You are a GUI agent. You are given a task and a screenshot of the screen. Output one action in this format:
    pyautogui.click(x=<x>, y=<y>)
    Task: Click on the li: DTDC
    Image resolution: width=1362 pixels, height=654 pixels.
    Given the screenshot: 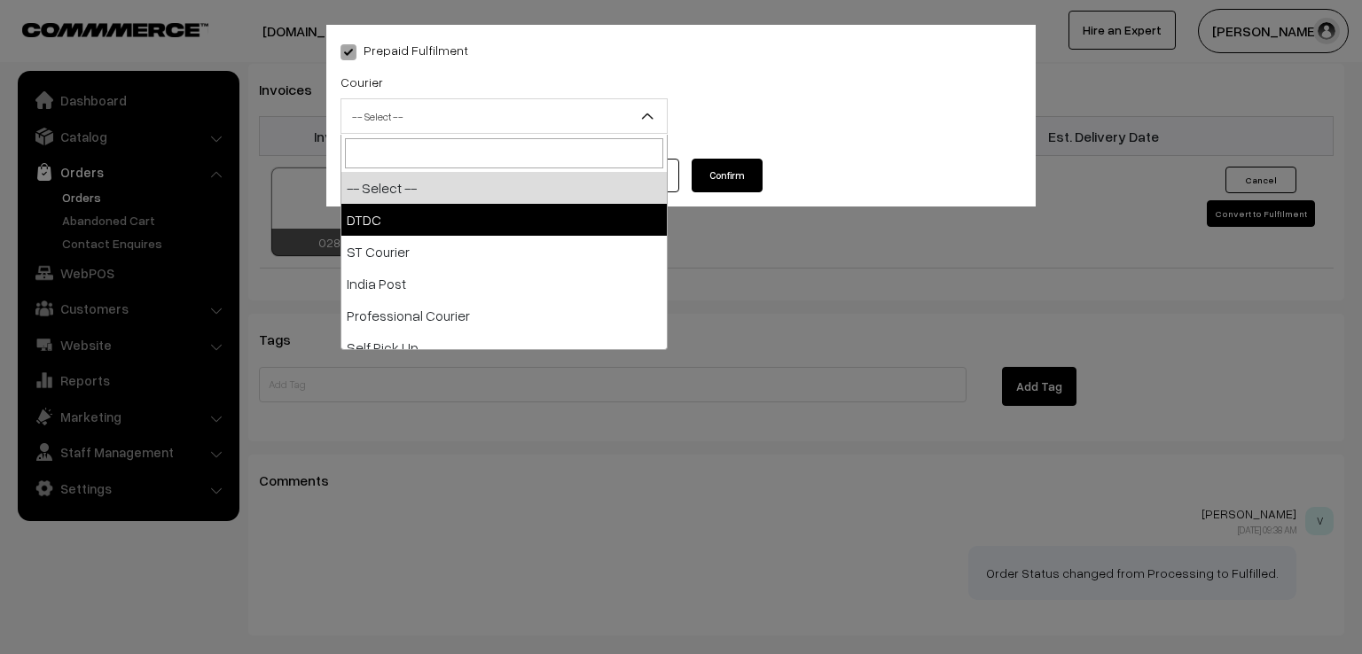 What is the action you would take?
    pyautogui.click(x=504, y=220)
    